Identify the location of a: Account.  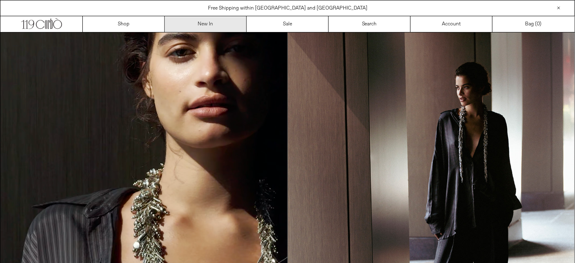
(452, 24).